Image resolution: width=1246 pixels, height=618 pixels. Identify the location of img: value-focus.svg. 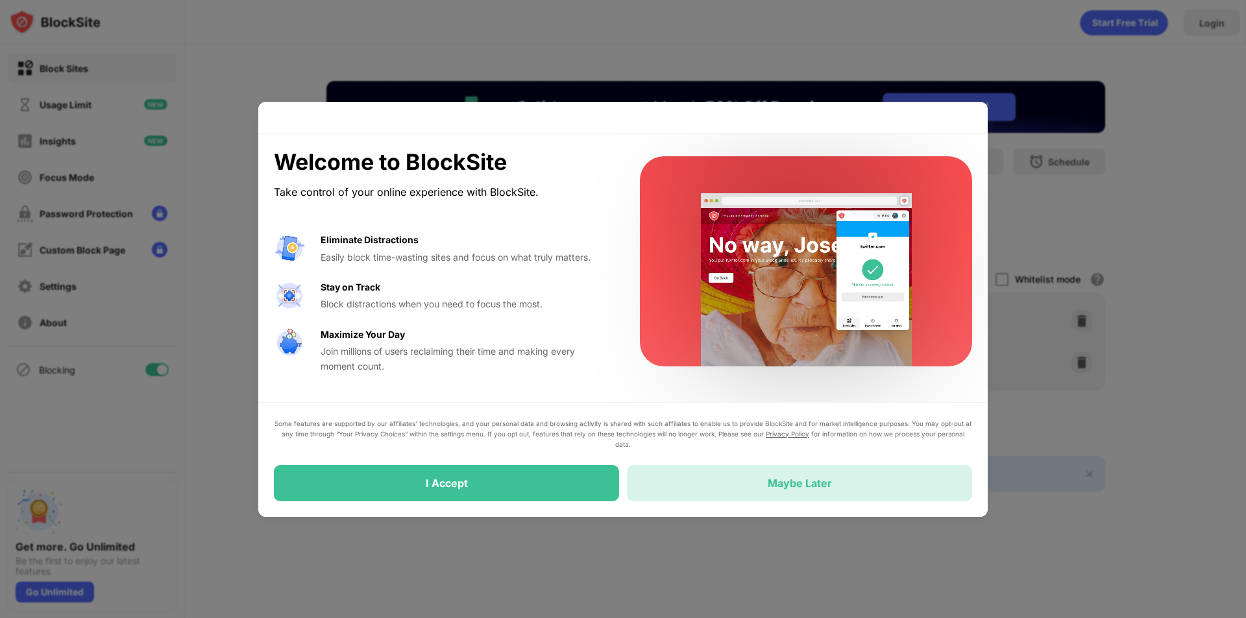
(289, 296).